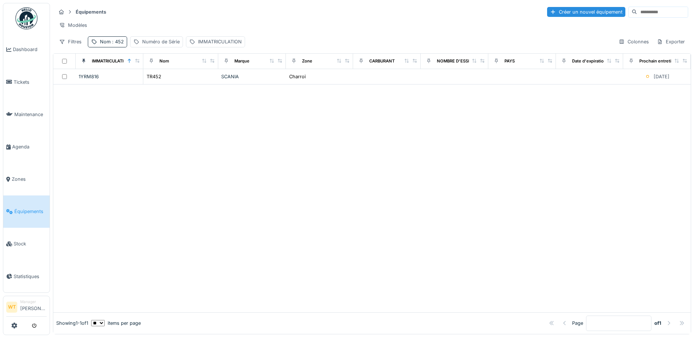 This screenshot has height=338, width=697. What do you see at coordinates (30, 82) in the screenshot?
I see `span: Tickets` at bounding box center [30, 82].